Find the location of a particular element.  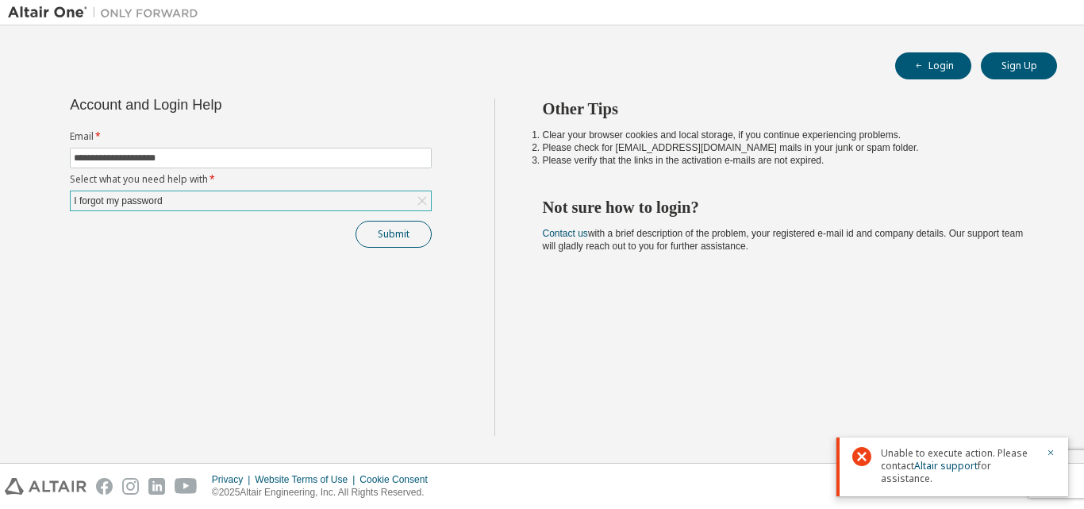

div: Account and Login Help is located at coordinates (214, 105).